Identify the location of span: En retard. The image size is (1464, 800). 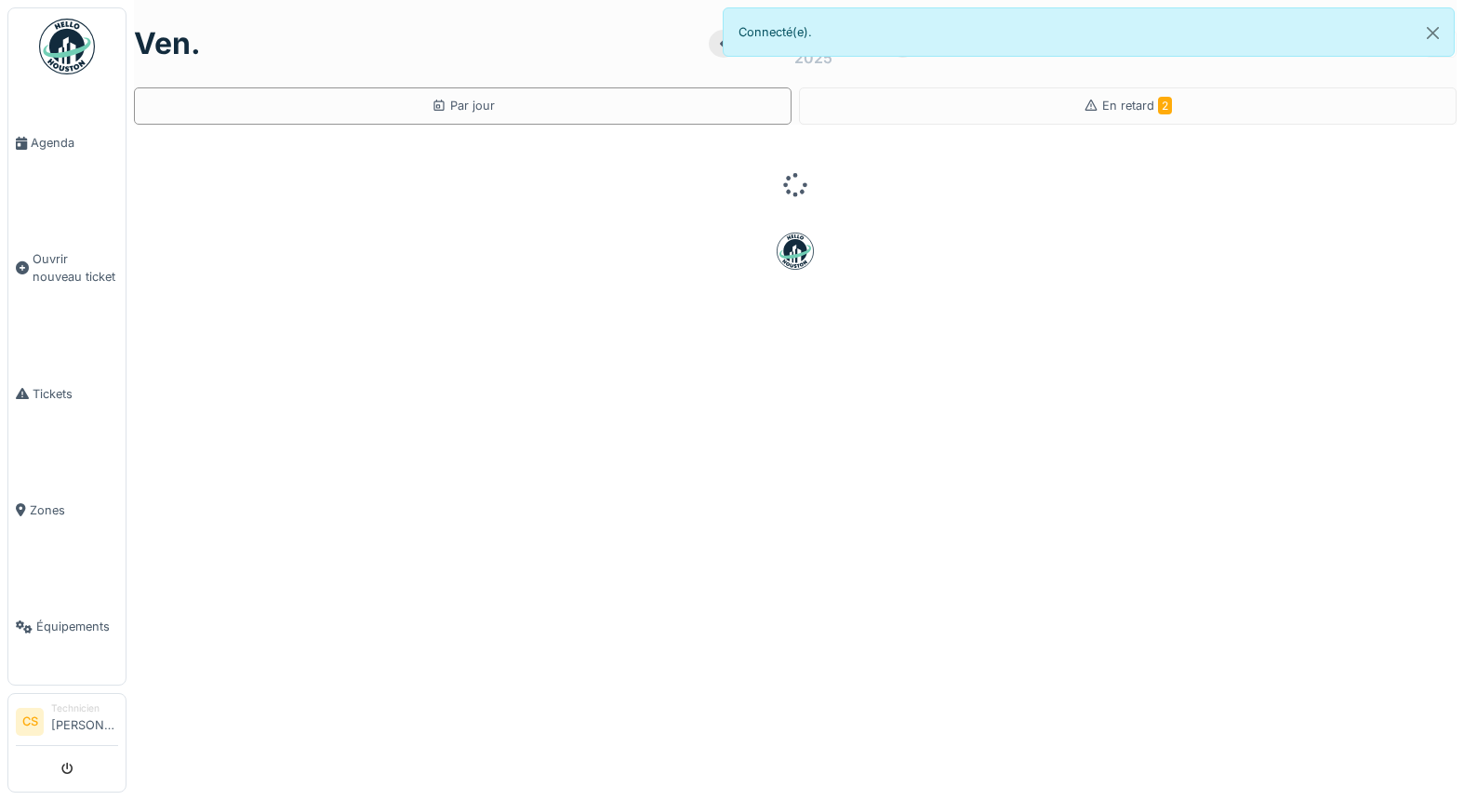
(1137, 105).